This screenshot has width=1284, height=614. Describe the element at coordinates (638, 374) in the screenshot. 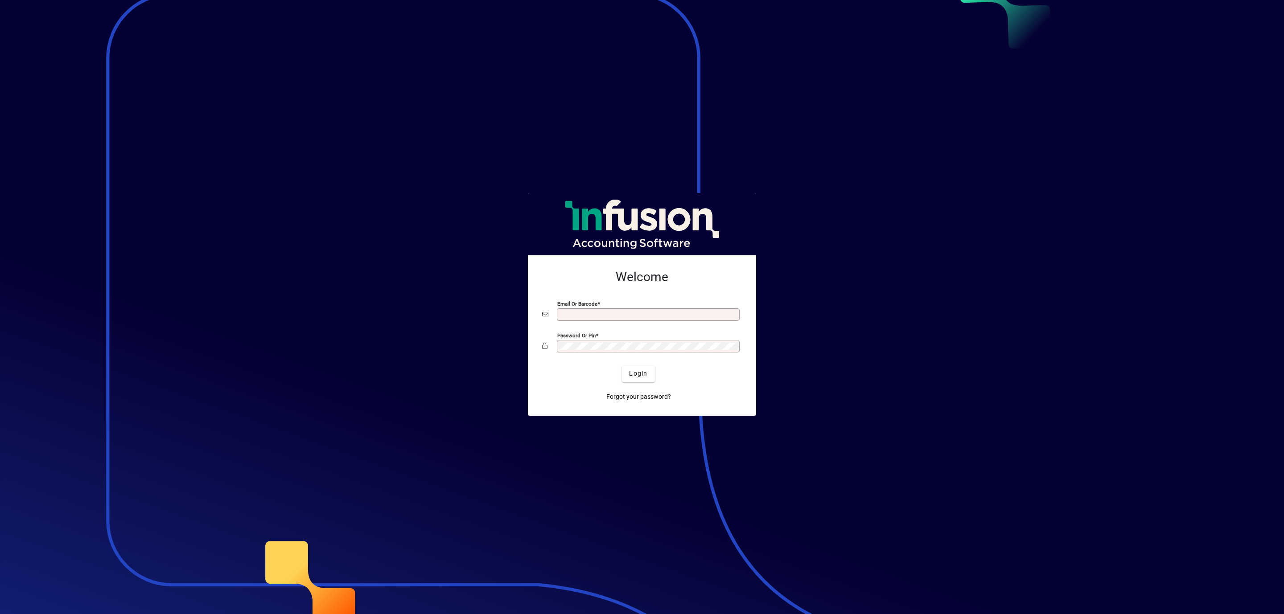

I see `span: Login` at that location.